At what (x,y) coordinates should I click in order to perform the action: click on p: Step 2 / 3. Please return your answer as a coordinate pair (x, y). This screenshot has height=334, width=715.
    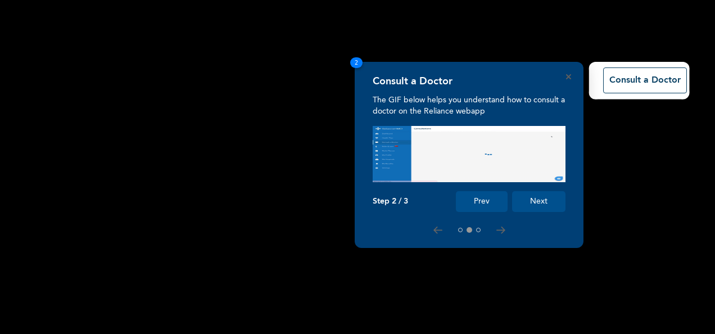
    Looking at the image, I should click on (390, 201).